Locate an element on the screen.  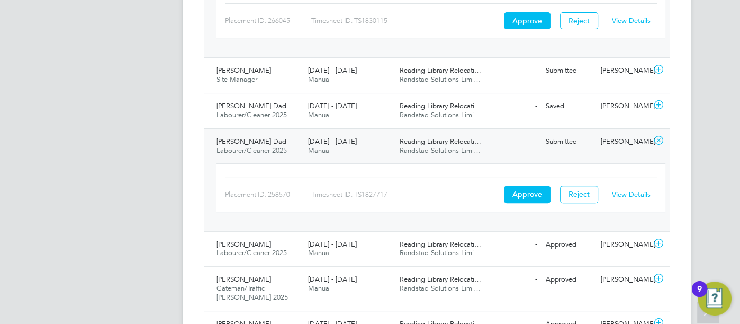
div: Timesheet ID: TS1827717 is located at coordinates (406, 194).